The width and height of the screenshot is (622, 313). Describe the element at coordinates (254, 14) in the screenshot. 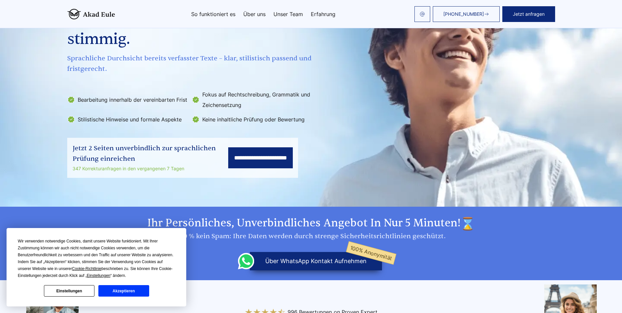

I see `a: Über uns` at that location.